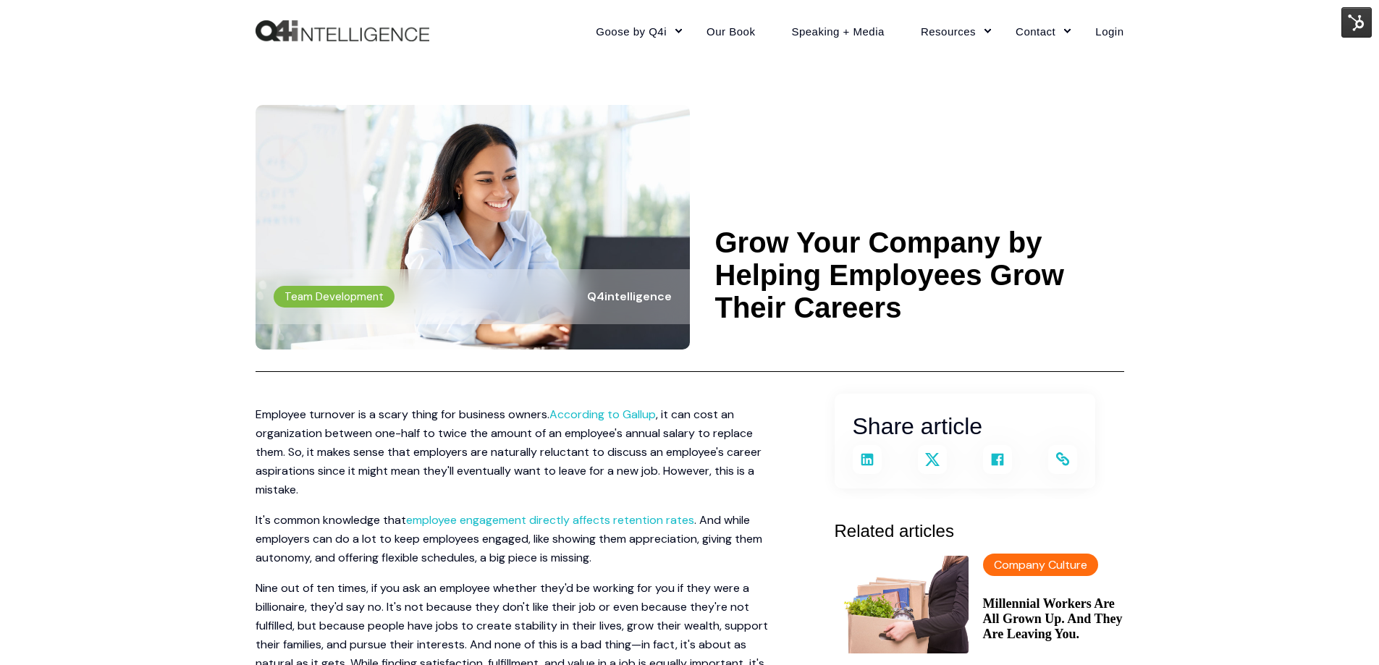 The width and height of the screenshot is (1379, 665). I want to click on label: Company Culture, so click(1040, 565).